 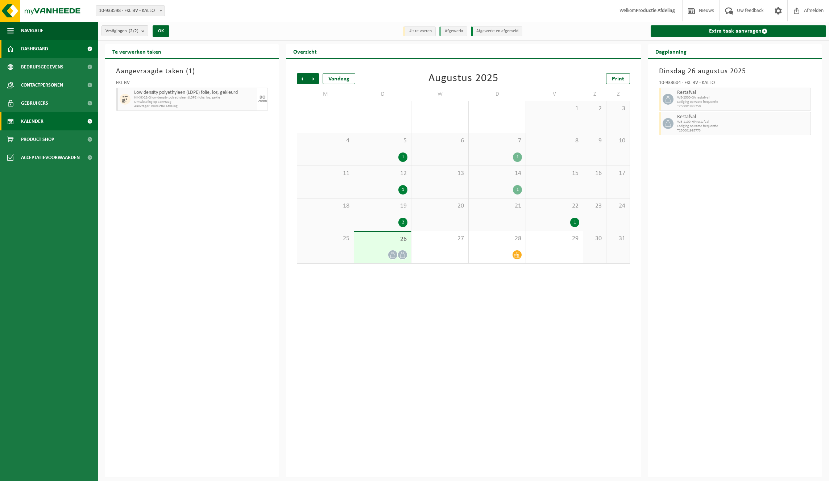 I want to click on span: 20, so click(x=439, y=206).